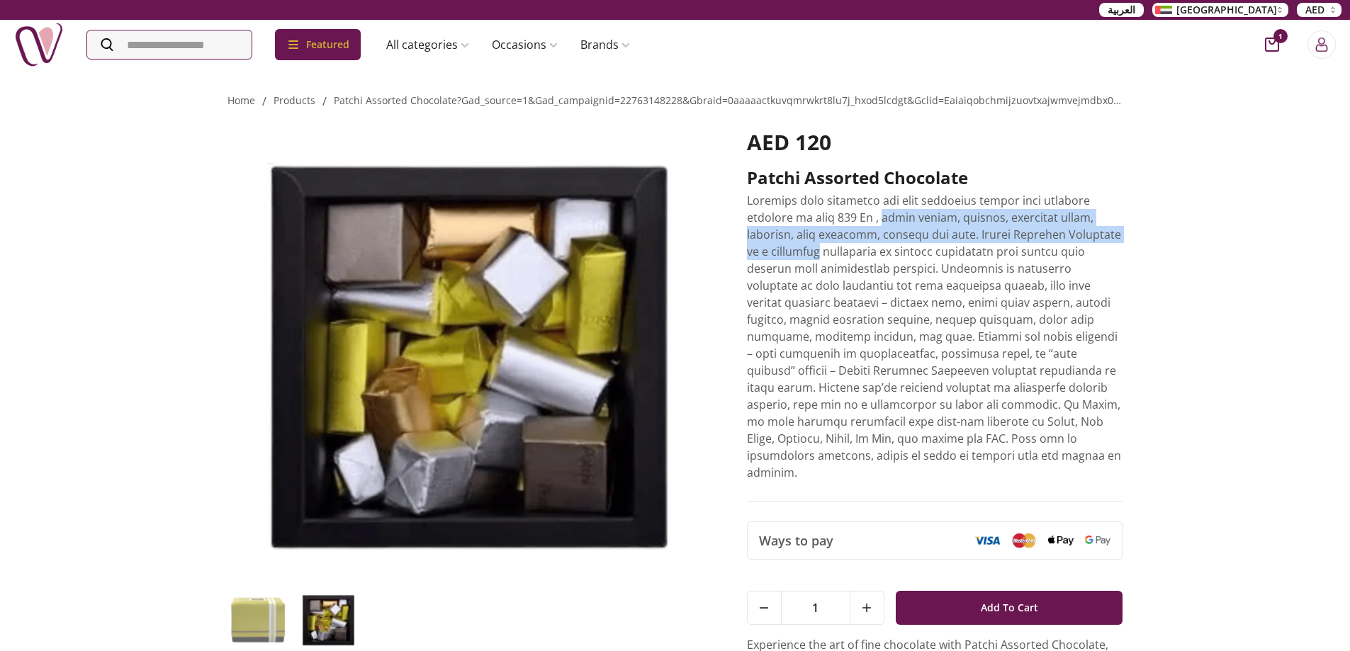 The height and width of the screenshot is (651, 1350). I want to click on img: Nigwa-uae-gifts, so click(39, 45).